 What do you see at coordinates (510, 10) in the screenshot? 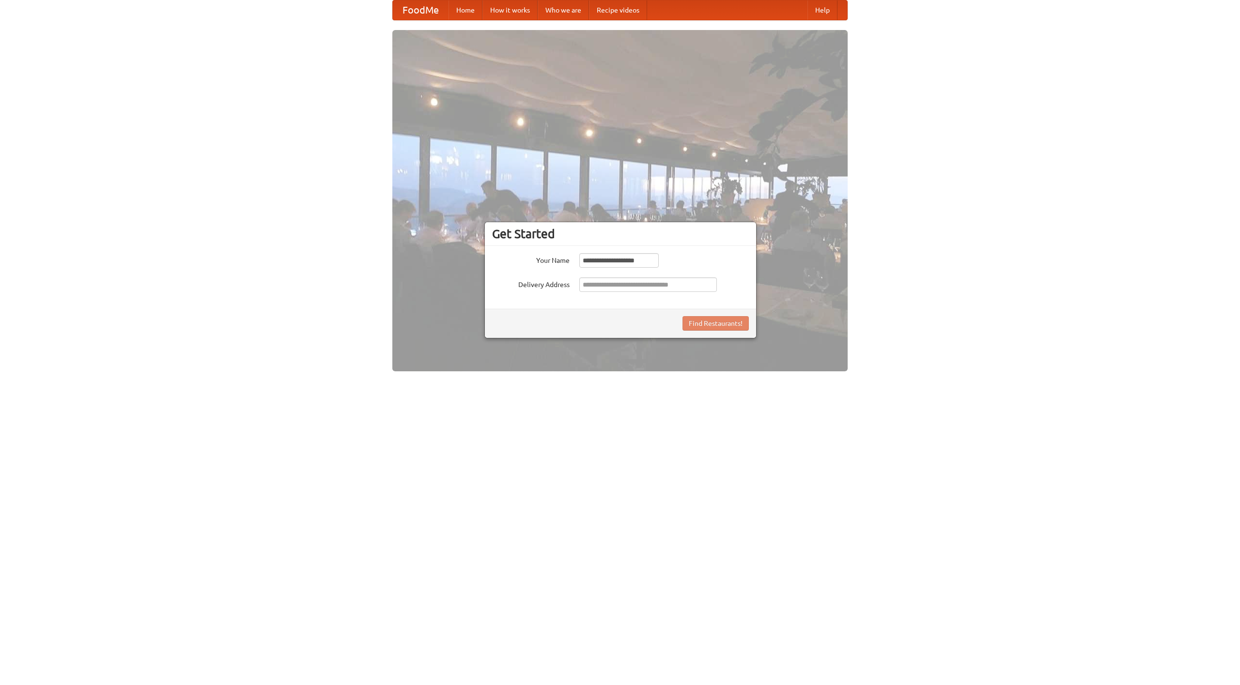
I see `a: How it works` at bounding box center [510, 10].